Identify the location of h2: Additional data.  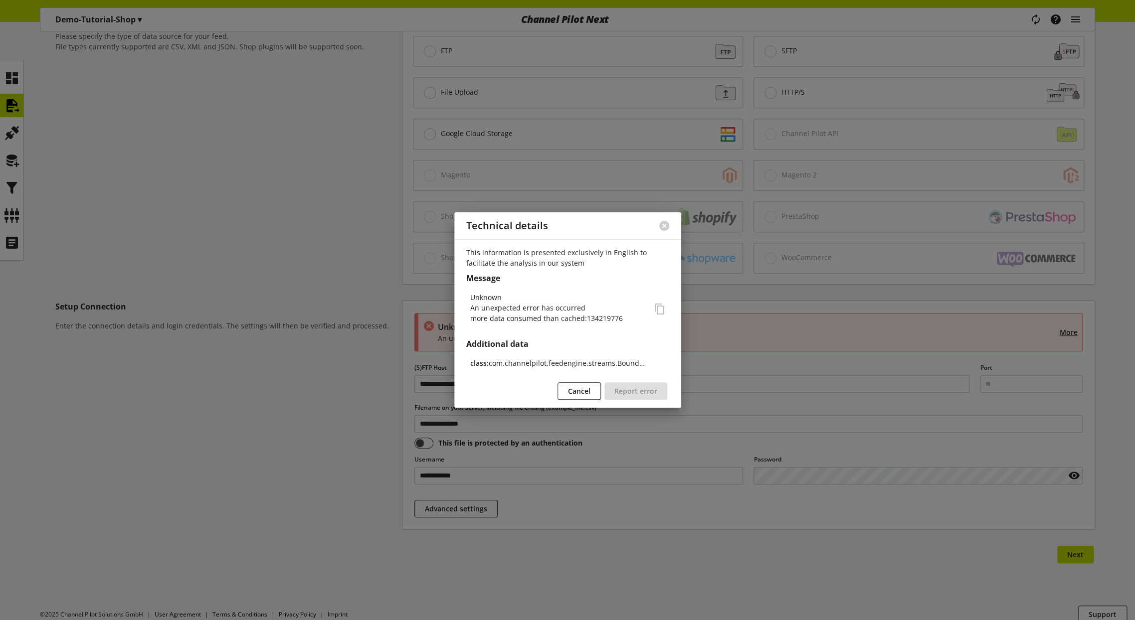
(568, 344).